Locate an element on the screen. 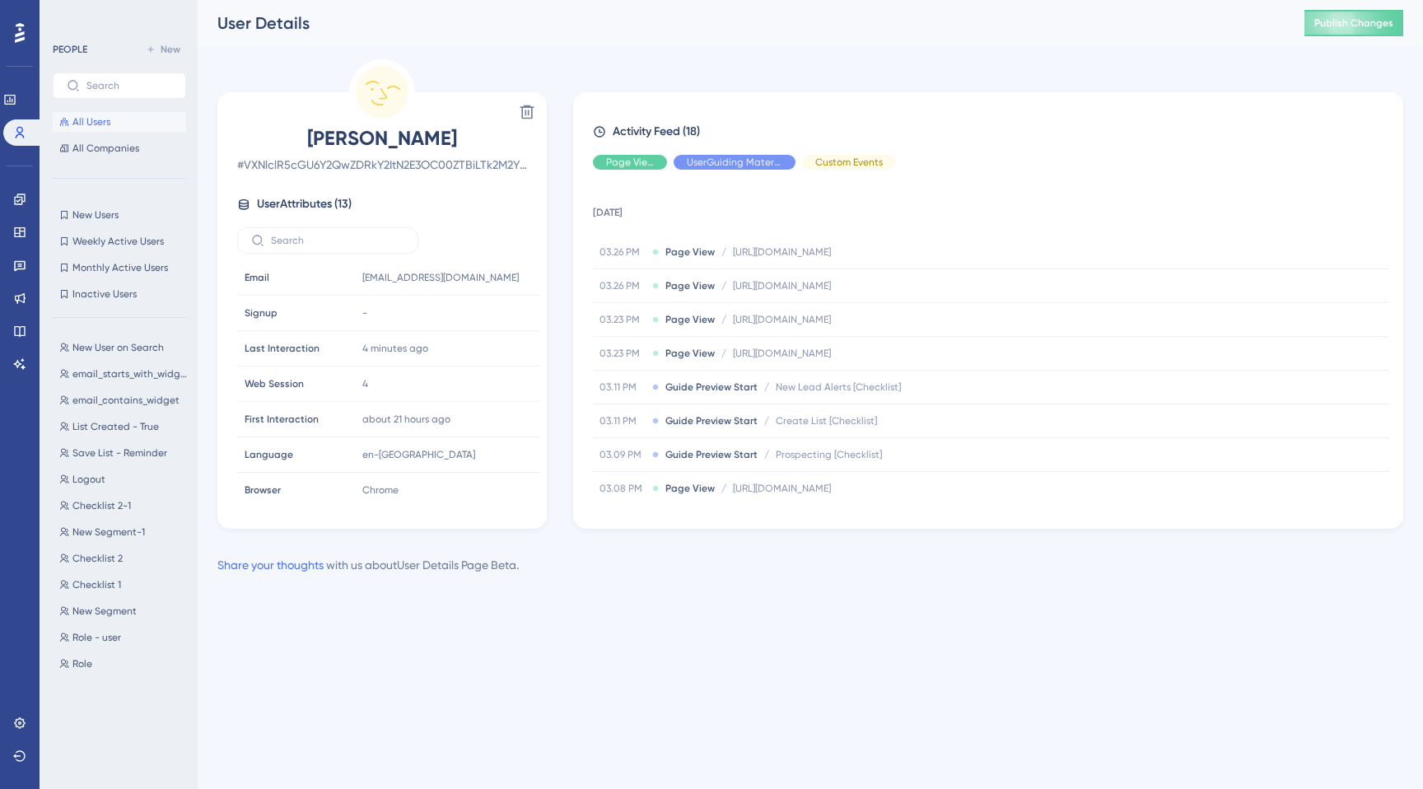 The height and width of the screenshot is (789, 1423). span: Signup is located at coordinates (261, 313).